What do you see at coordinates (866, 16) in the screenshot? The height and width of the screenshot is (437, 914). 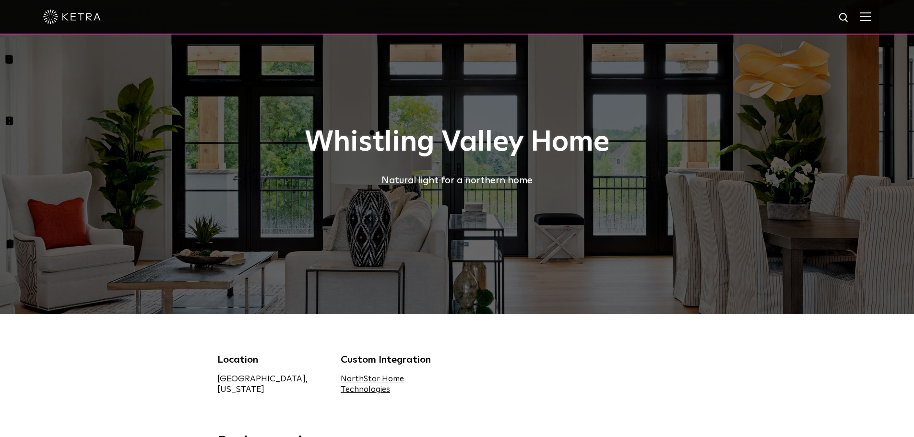 I see `img: Hamburger%20Nav.svg` at bounding box center [866, 16].